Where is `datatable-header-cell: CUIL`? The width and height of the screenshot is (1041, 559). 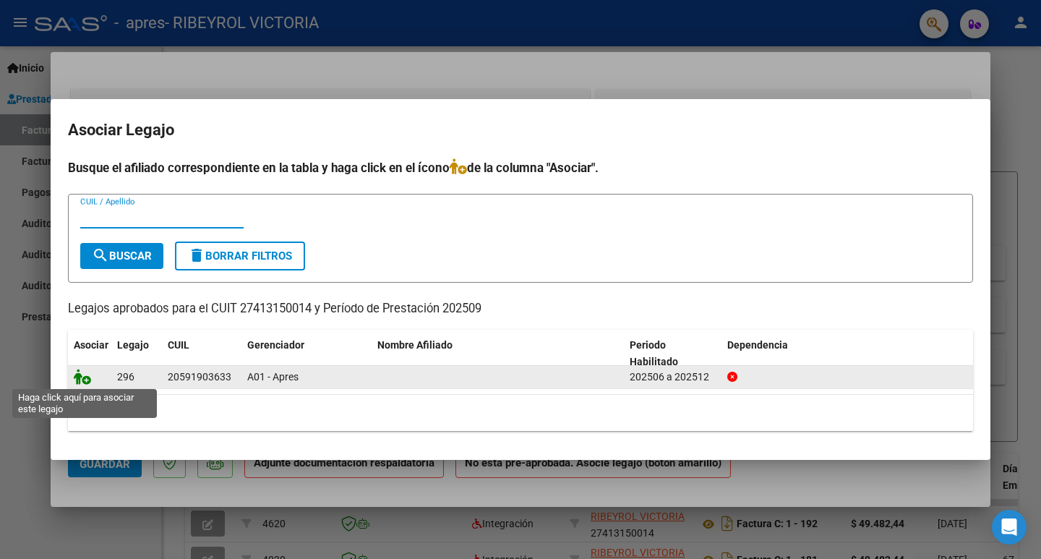
datatable-header-cell: CUIL is located at coordinates (202, 353).